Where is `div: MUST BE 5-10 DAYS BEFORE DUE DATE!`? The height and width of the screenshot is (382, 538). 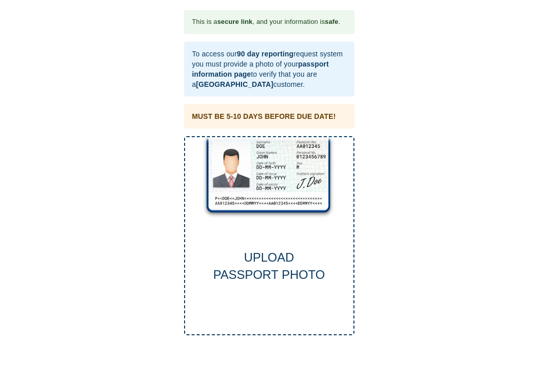
div: MUST BE 5-10 DAYS BEFORE DUE DATE! is located at coordinates (264, 116).